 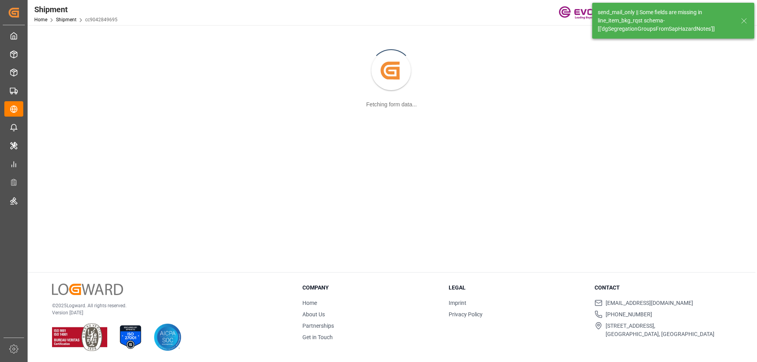 What do you see at coordinates (317, 338) in the screenshot?
I see `a: Get in Touch` at bounding box center [317, 338].